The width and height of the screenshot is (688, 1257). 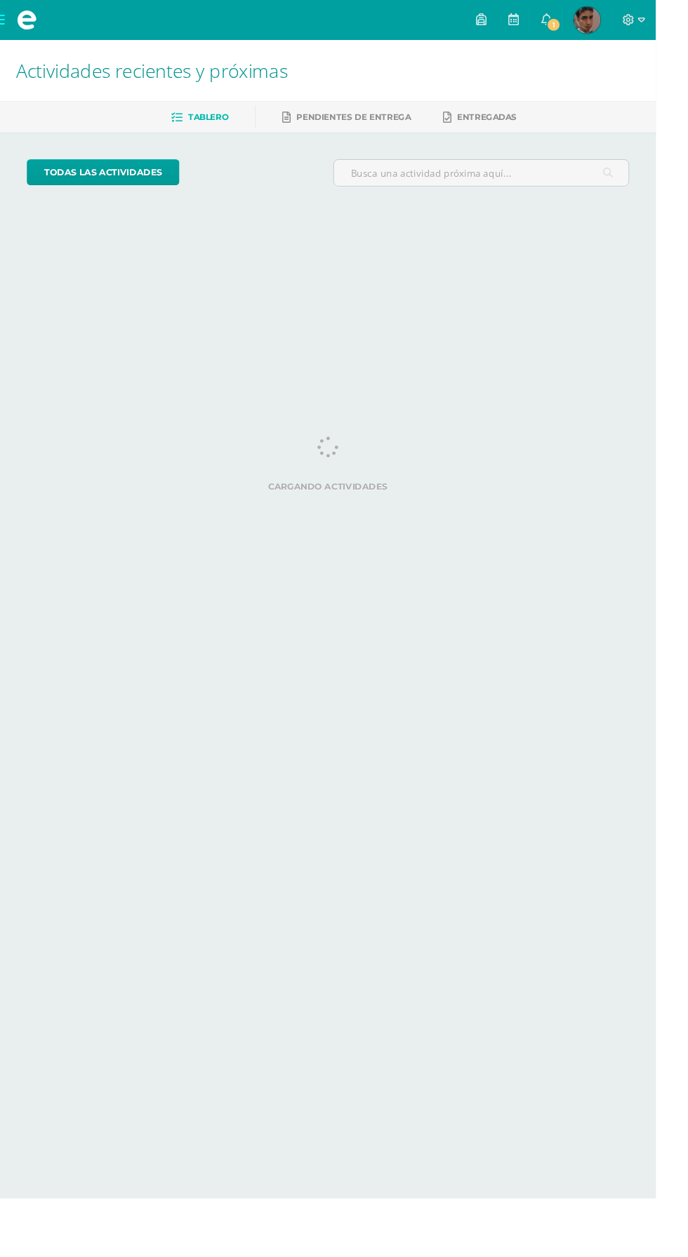 I want to click on a: Entregadas, so click(x=503, y=123).